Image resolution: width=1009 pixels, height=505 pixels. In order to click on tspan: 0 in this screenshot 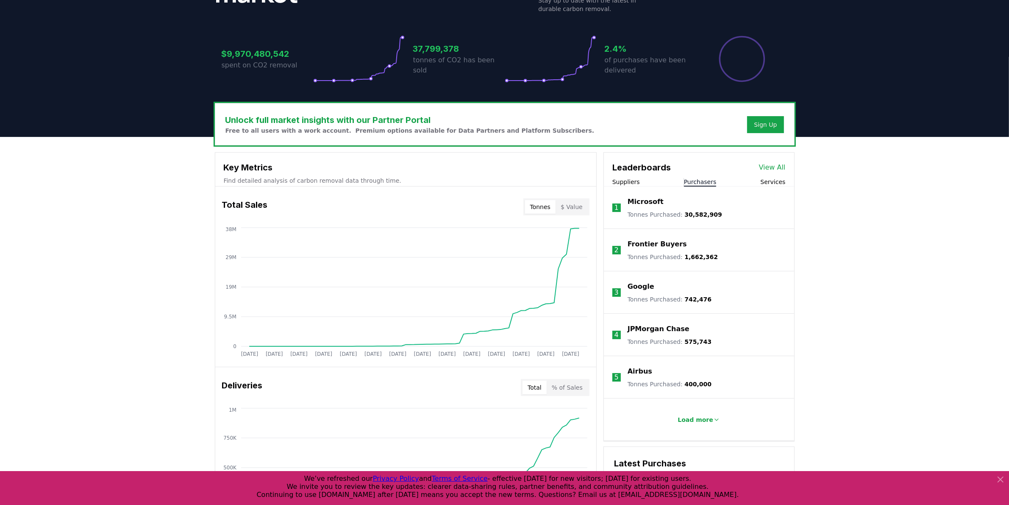, I will do `click(235, 346)`.